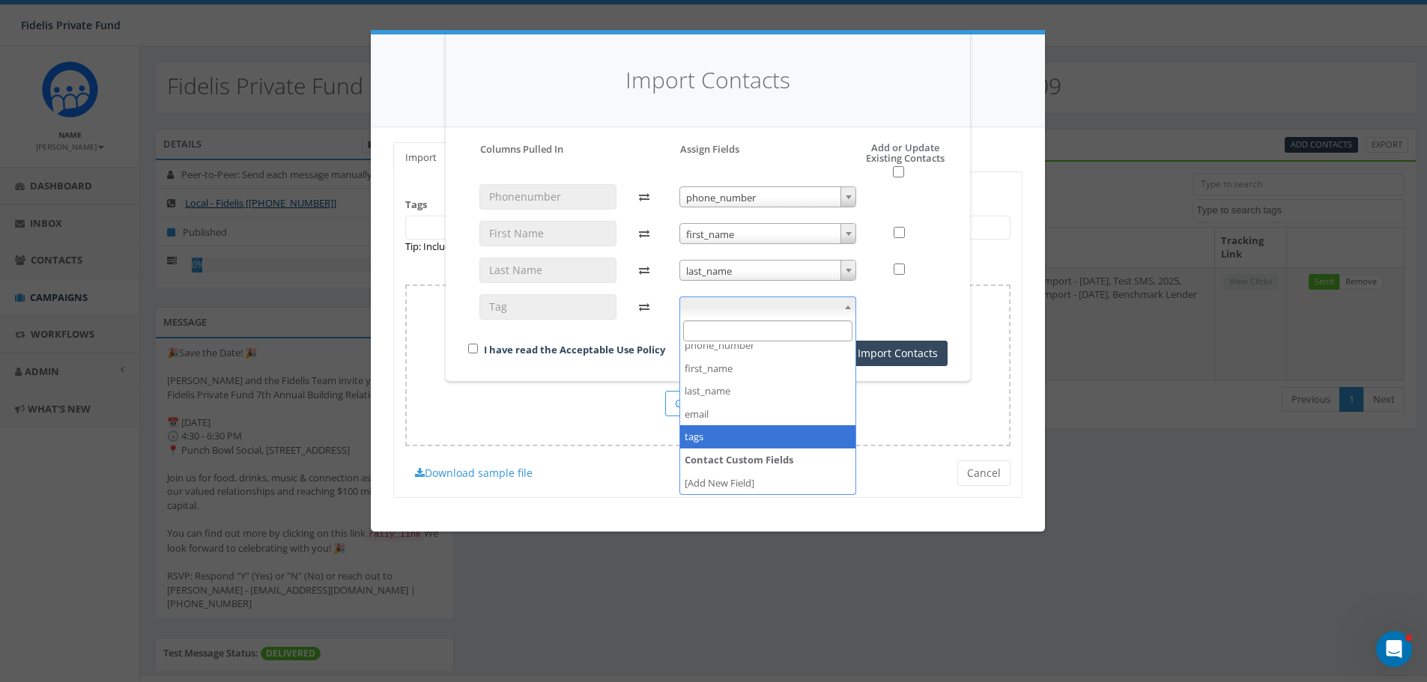 The height and width of the screenshot is (682, 1427). What do you see at coordinates (768, 331) in the screenshot?
I see `input: Search` at bounding box center [768, 331].